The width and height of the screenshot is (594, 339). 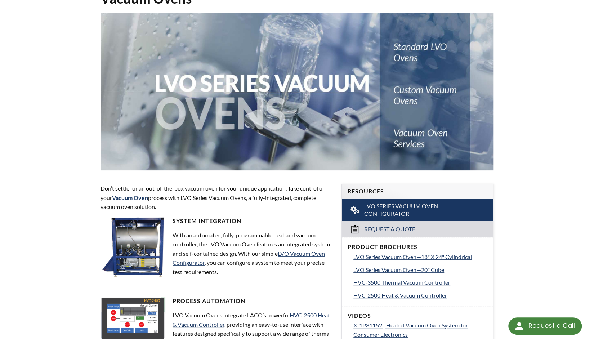 What do you see at coordinates (420, 282) in the screenshot?
I see `a: HVC-3500 Thermal Vacuum Controller` at bounding box center [420, 282].